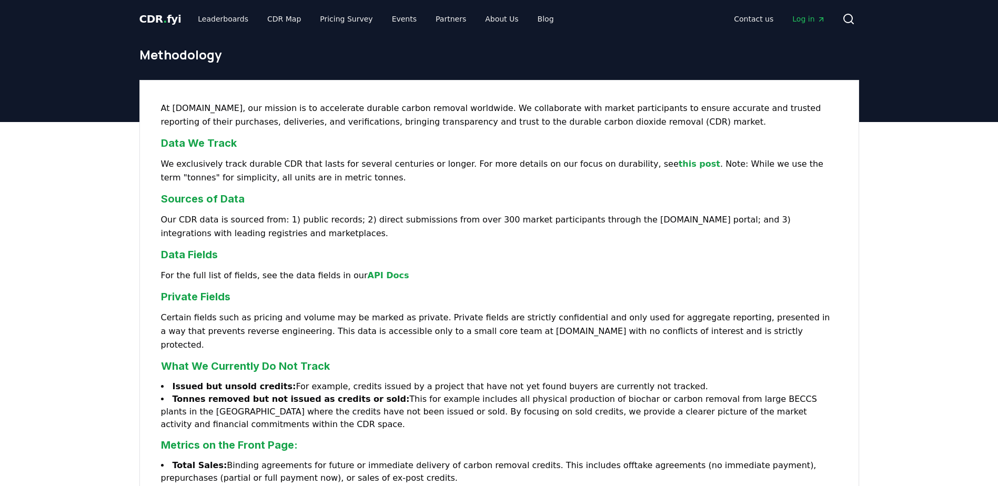 Image resolution: width=998 pixels, height=486 pixels. Describe the element at coordinates (451, 19) in the screenshot. I see `a: Partners` at that location.